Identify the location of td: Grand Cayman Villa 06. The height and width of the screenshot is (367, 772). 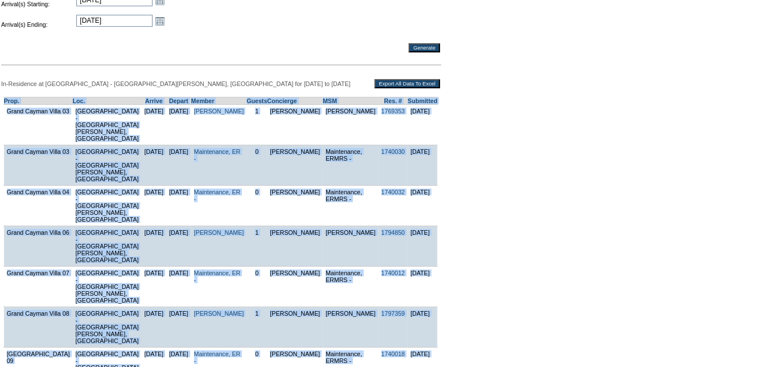
(38, 246).